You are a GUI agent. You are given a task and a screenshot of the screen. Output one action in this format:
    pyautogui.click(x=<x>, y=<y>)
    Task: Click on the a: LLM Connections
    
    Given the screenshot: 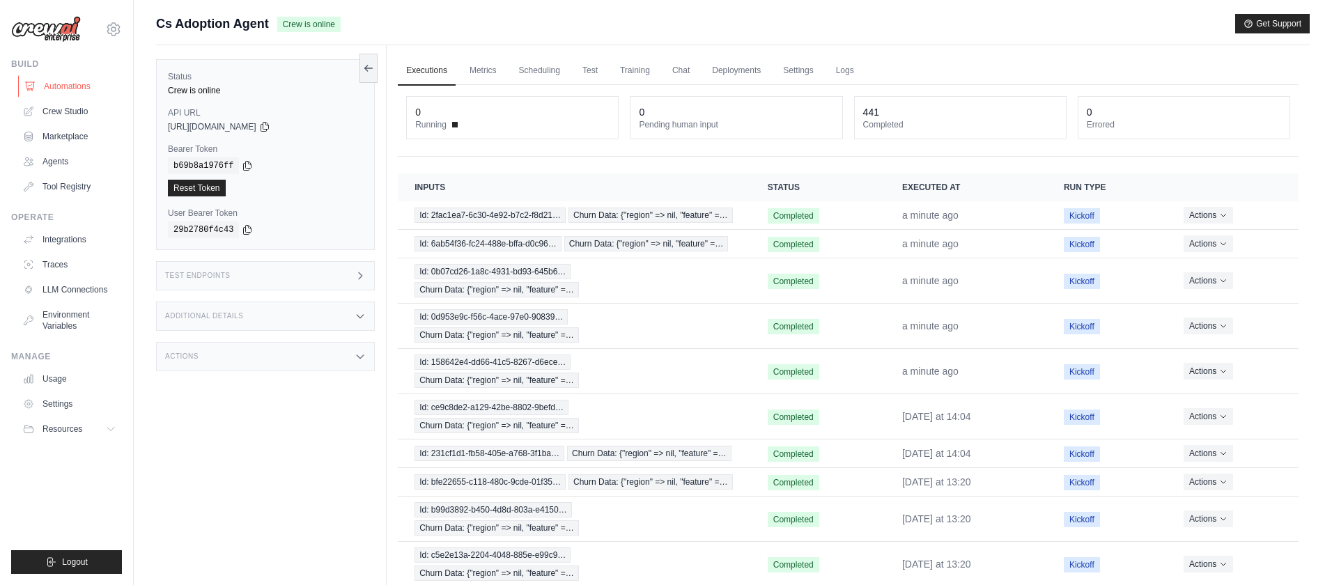 What is the action you would take?
    pyautogui.click(x=69, y=290)
    